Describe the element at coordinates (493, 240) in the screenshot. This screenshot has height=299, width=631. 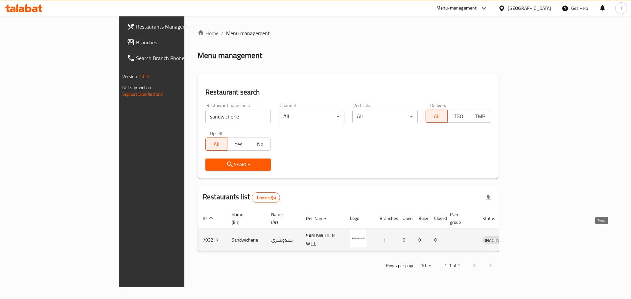
I see `div: INACTIVE` at that location.